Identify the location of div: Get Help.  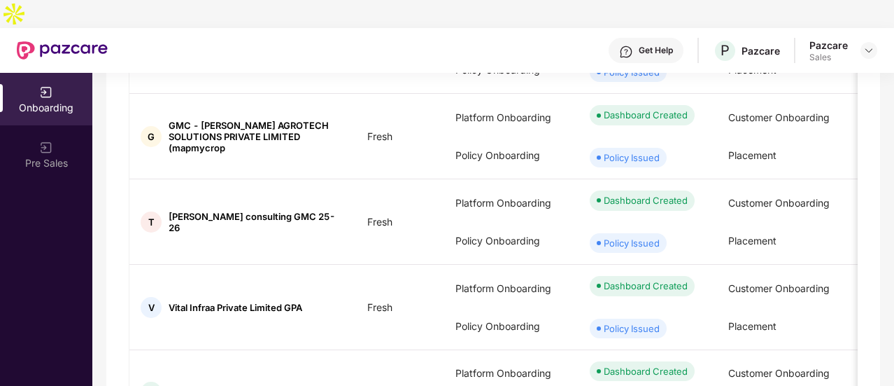
(656, 50).